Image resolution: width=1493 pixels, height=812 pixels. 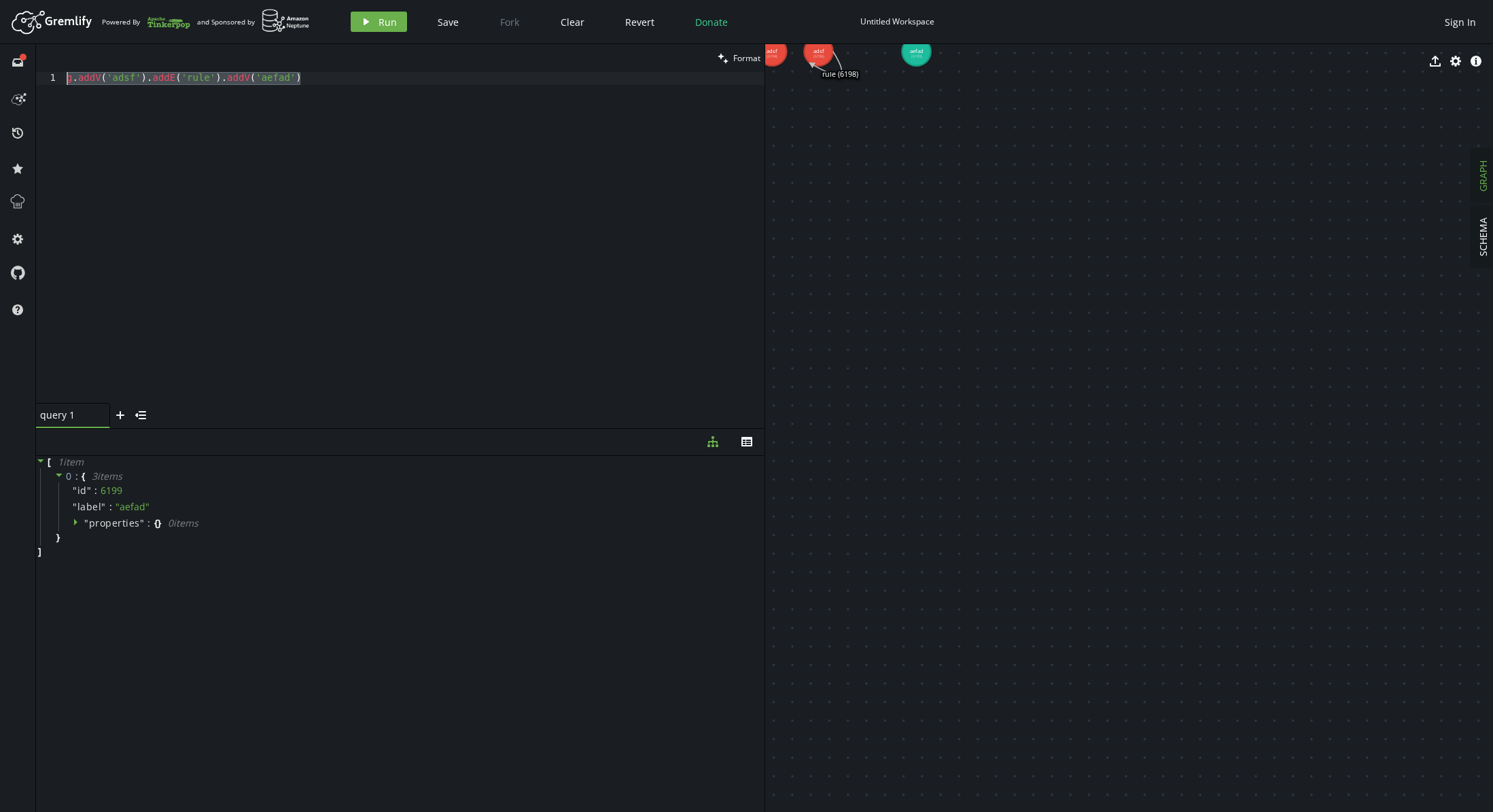 What do you see at coordinates (90, 506) in the screenshot?
I see `span: label` at bounding box center [90, 506].